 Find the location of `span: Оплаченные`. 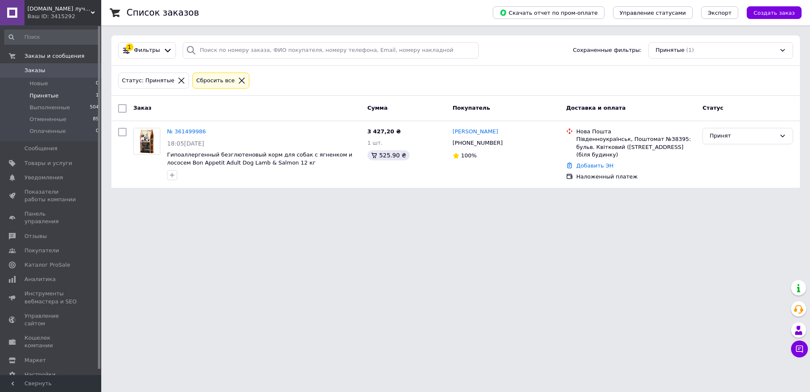

span: Оплаченные is located at coordinates (48, 131).